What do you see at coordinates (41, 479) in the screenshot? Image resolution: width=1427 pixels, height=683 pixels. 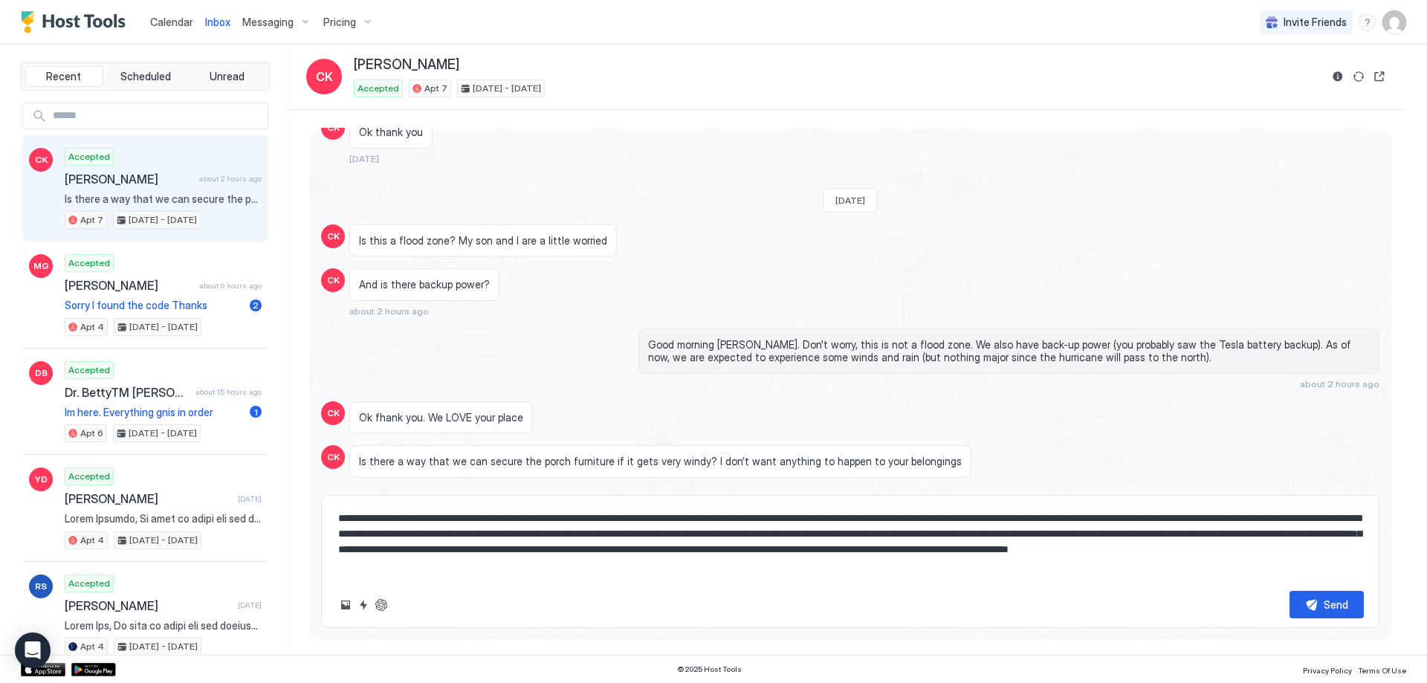 I see `span: YD` at bounding box center [41, 479].